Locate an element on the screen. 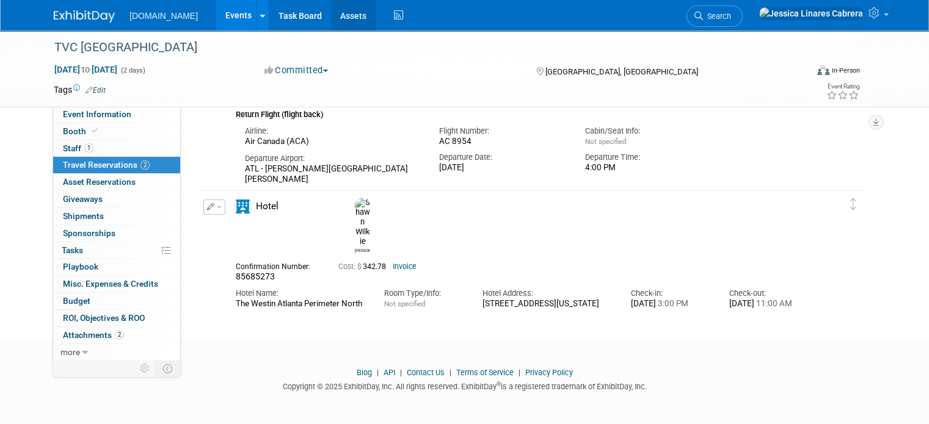 This screenshot has width=929, height=424. img: Shawn Wilkie is located at coordinates (362, 222).